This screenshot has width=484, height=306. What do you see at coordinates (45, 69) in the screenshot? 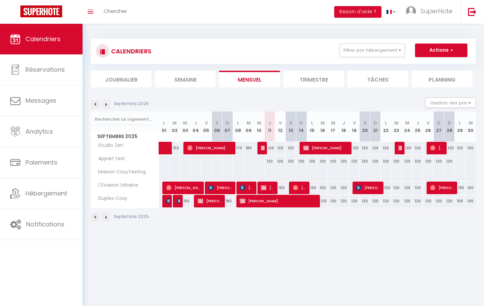
I see `span: Réservations` at bounding box center [45, 69].